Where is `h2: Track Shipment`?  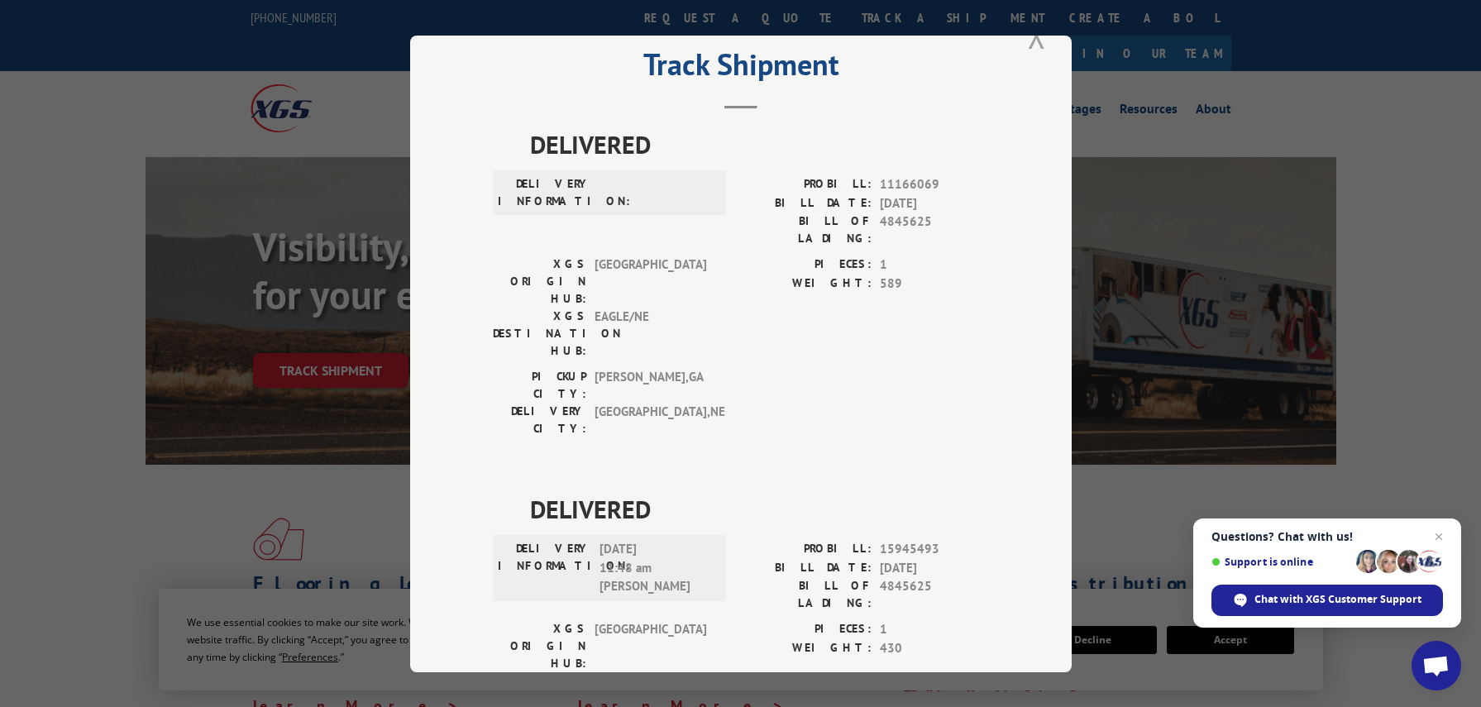 h2: Track Shipment is located at coordinates (741, 69).